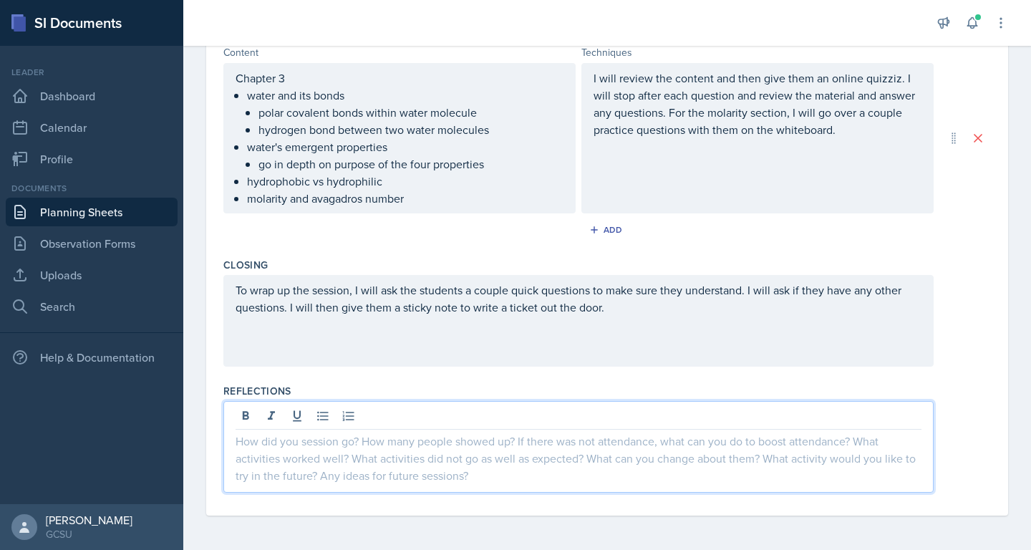  What do you see at coordinates (405, 181) in the screenshot?
I see `p: hydrophobic vs hydrophilic` at bounding box center [405, 181].